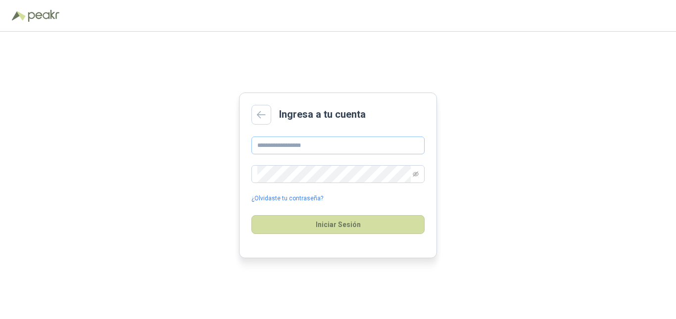  Describe the element at coordinates (44, 16) in the screenshot. I see `img: Peakr` at that location.